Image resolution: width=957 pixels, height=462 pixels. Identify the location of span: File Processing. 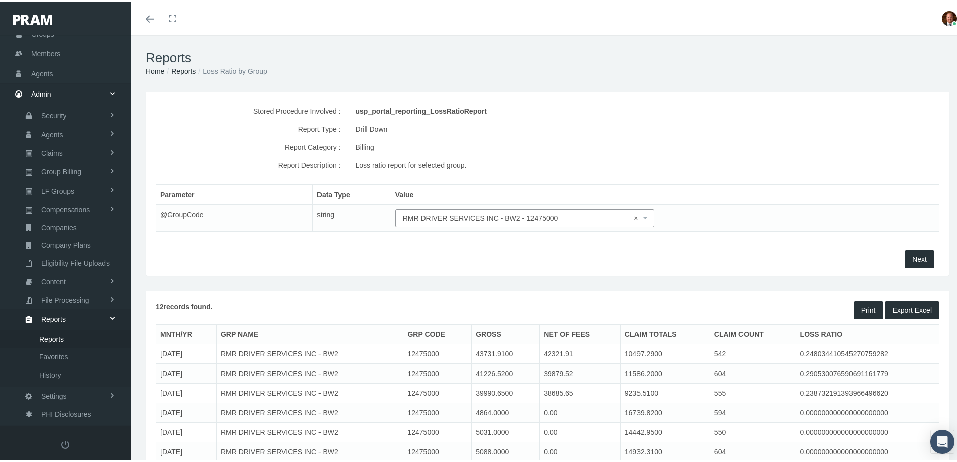
(65, 298).